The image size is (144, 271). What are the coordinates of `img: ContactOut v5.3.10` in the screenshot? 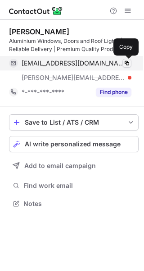 It's located at (36, 11).